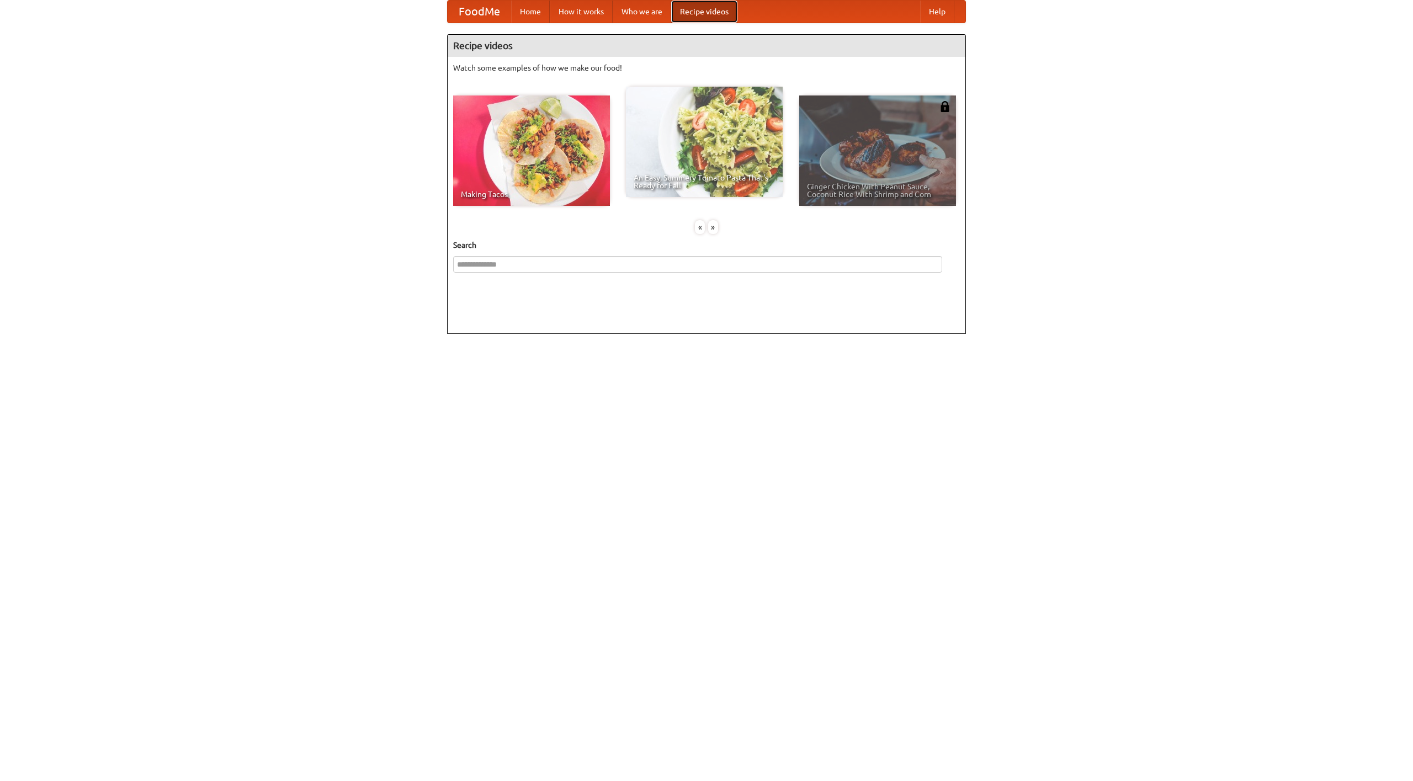 This screenshot has height=781, width=1413. I want to click on a: Help, so click(937, 12).